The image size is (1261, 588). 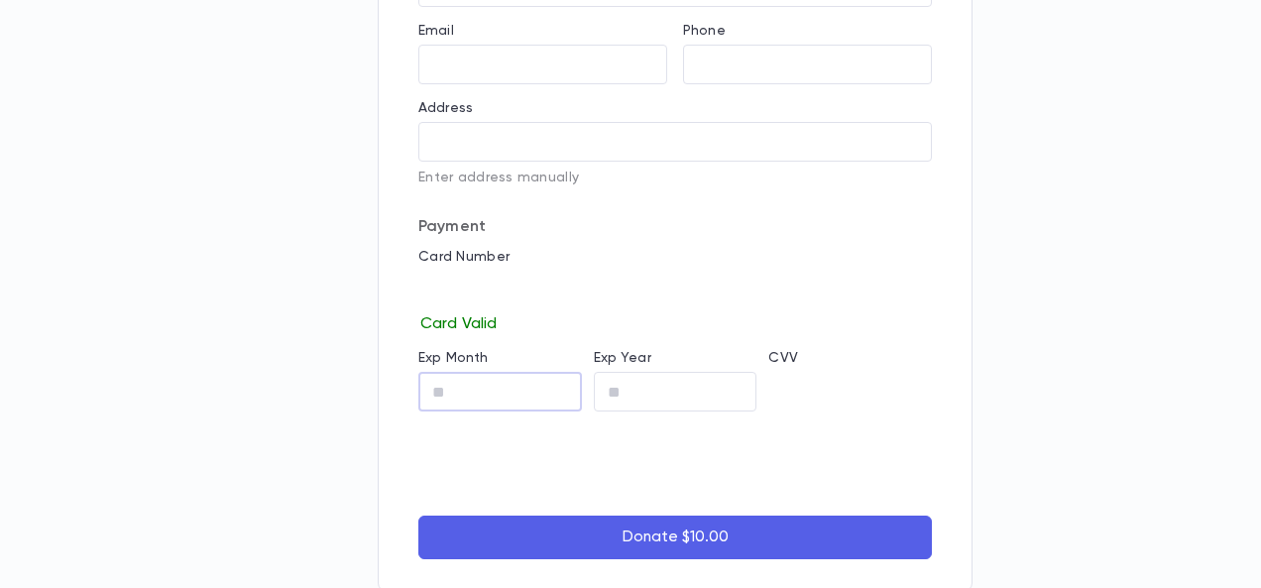 I want to click on label: Exp Month, so click(x=453, y=358).